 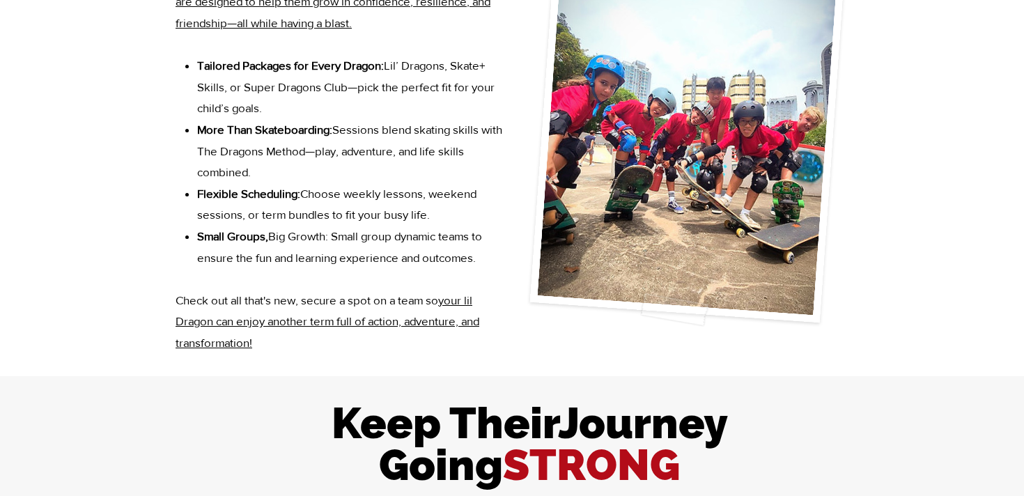 I want to click on p: Big Growth: Small group dynamic teams to ensure the fun and learning experience and outcomes., so click(x=351, y=258).